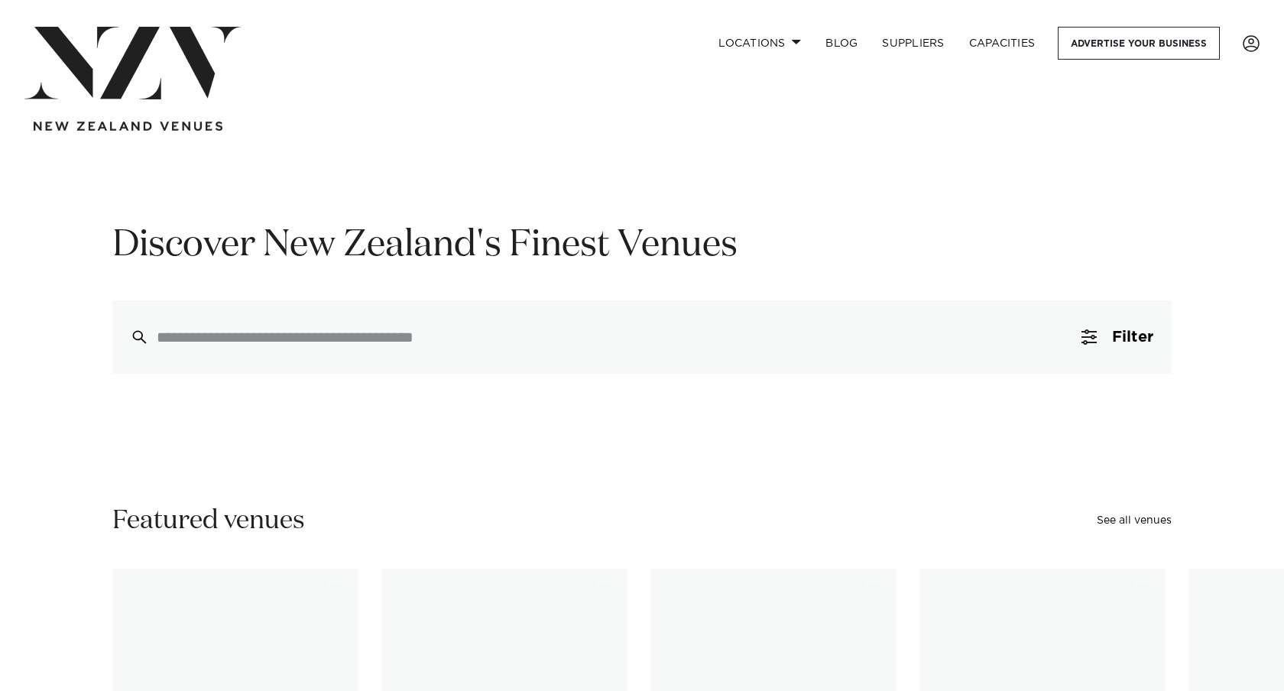  What do you see at coordinates (1133, 337) in the screenshot?
I see `span: Filter` at bounding box center [1133, 337].